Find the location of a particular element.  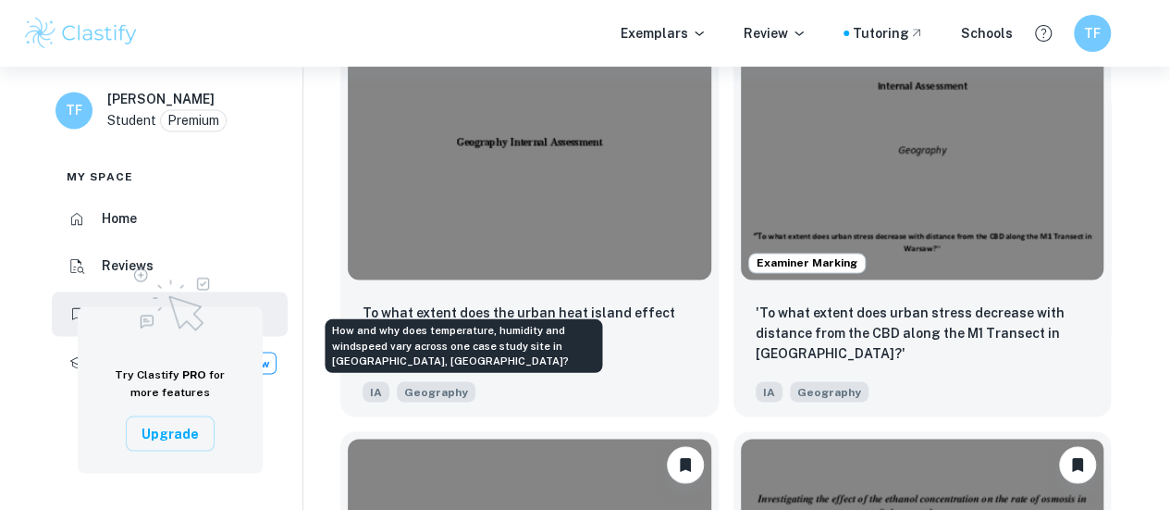

a: Clastify logo is located at coordinates (80, 33).